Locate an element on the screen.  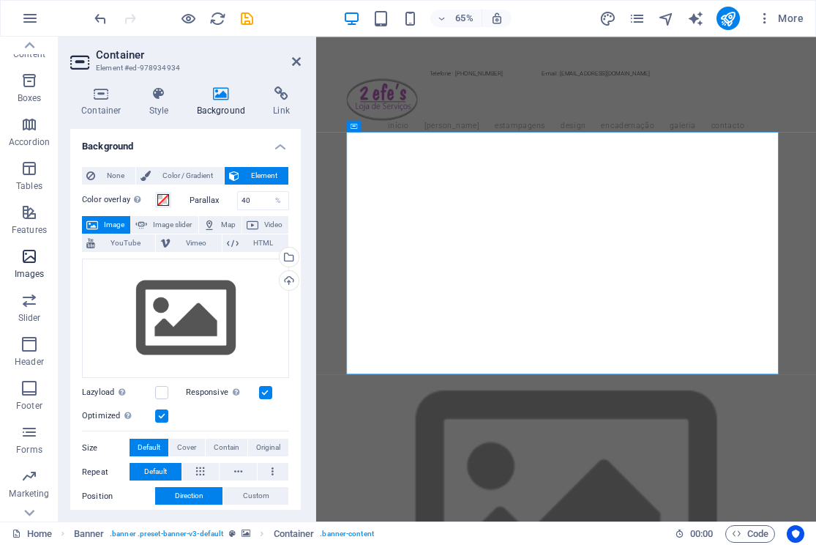
p: Slider is located at coordinates (29, 318).